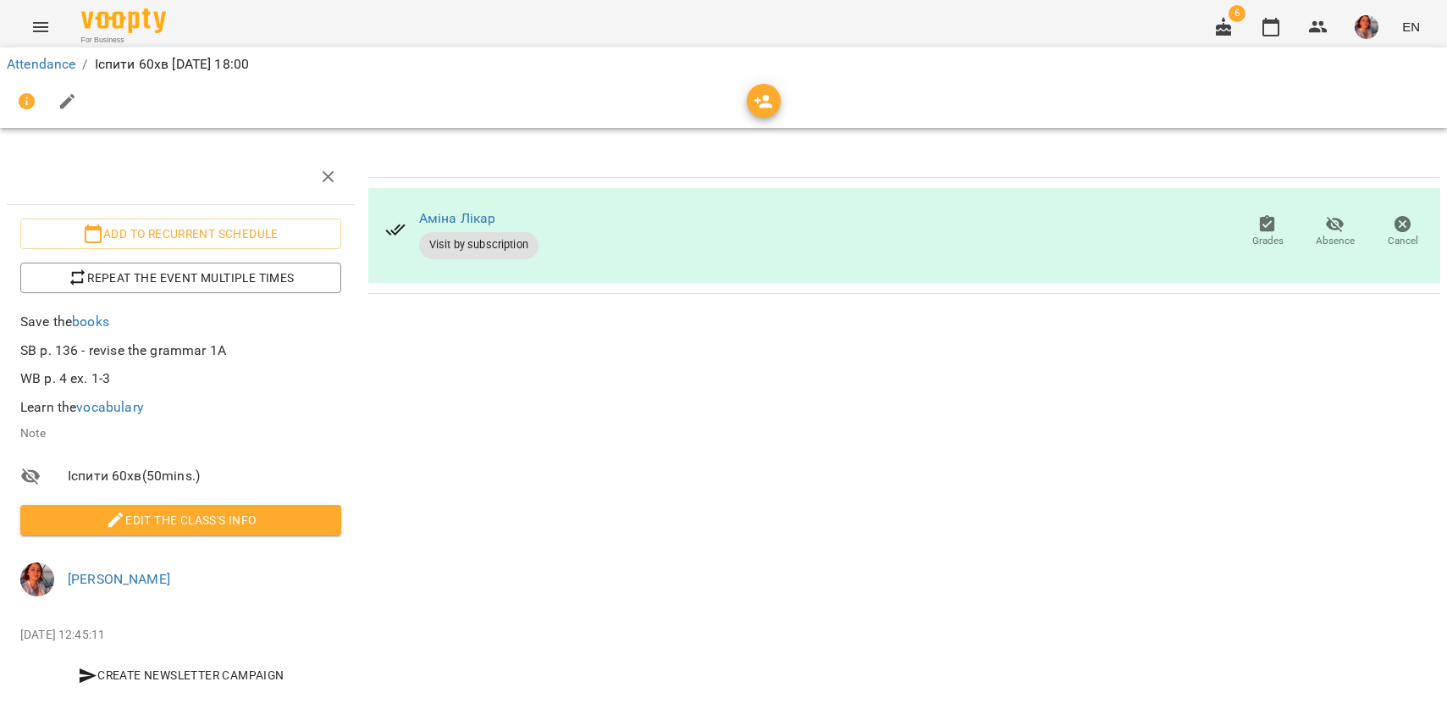  What do you see at coordinates (1403, 240) in the screenshot?
I see `span: Cancel` at bounding box center [1403, 240].